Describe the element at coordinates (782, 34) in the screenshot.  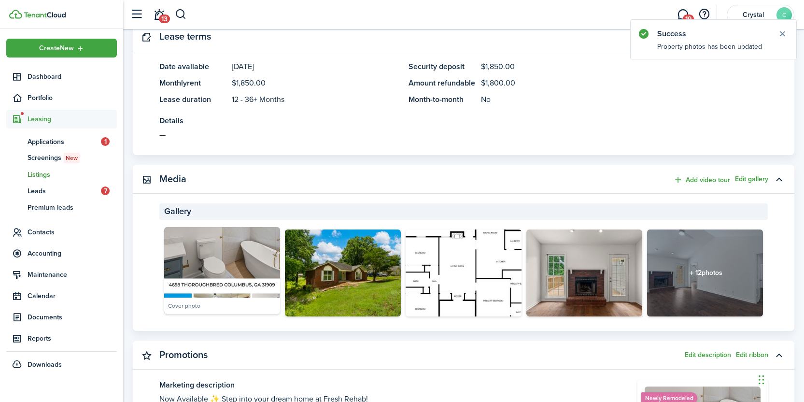
I see `button: Close notify` at that location.